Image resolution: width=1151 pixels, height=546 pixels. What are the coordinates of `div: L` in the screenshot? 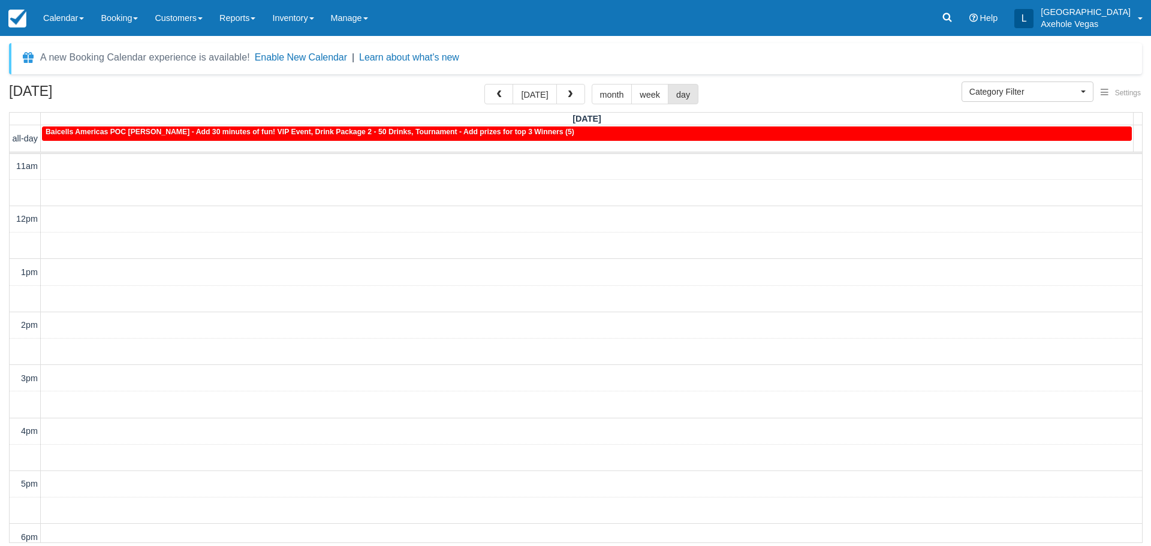 It's located at (1024, 19).